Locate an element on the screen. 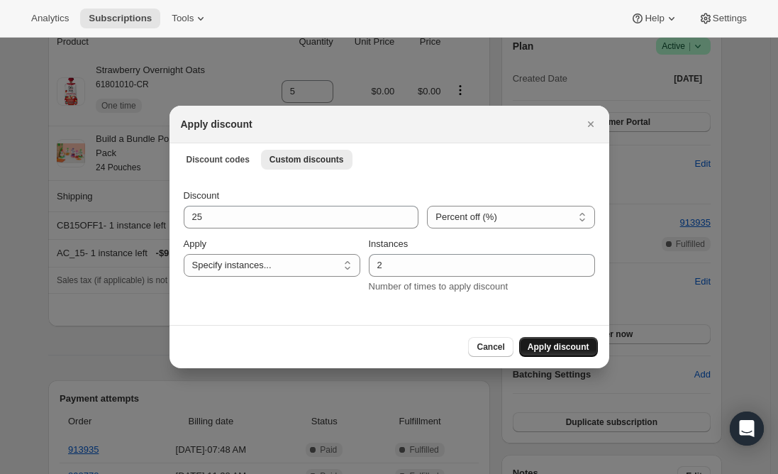 This screenshot has width=778, height=474. div: Custom discounts is located at coordinates (389, 250).